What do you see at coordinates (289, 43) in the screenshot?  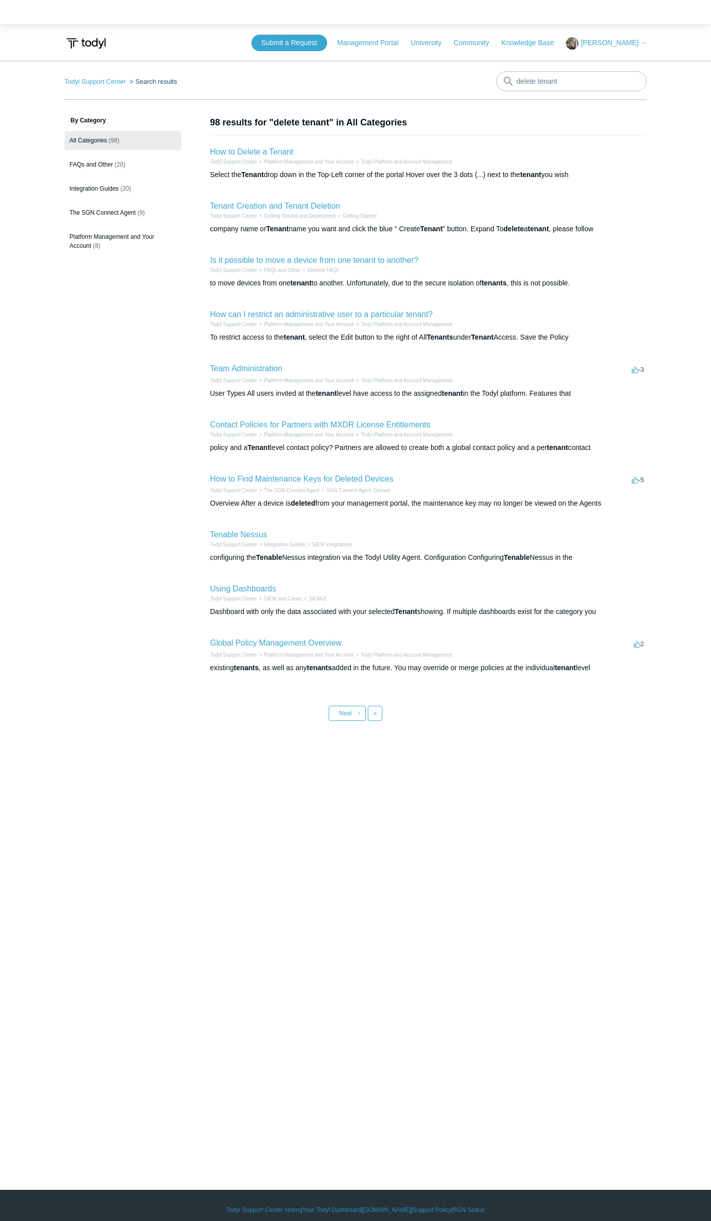 I see `a: Submit a Request` at bounding box center [289, 43].